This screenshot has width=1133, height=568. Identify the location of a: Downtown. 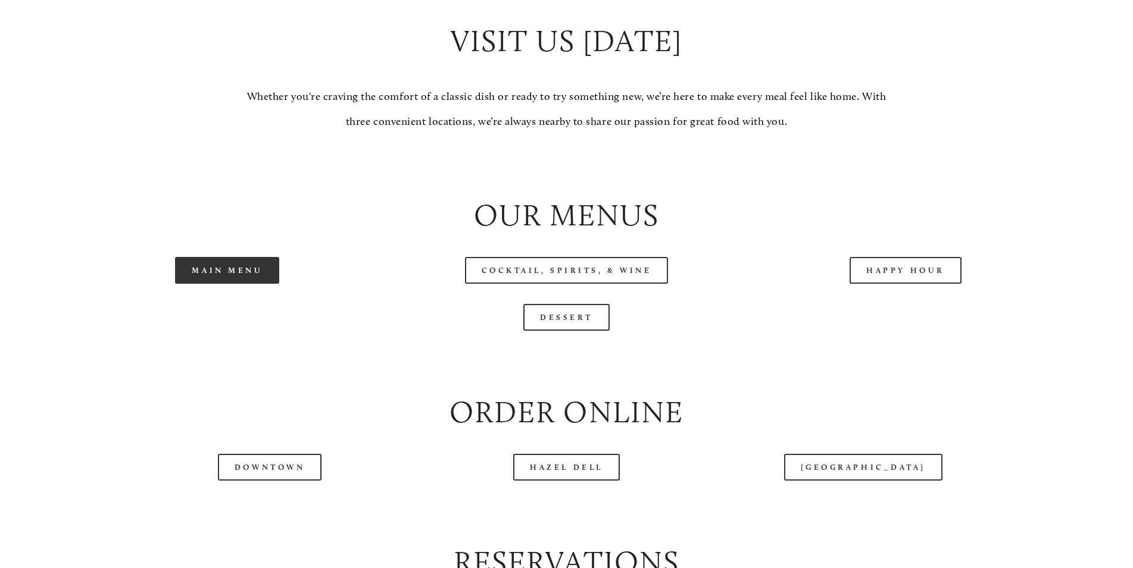
(270, 467).